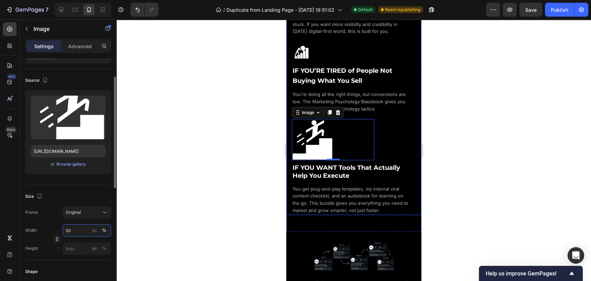 The height and width of the screenshot is (281, 591). What do you see at coordinates (31, 248) in the screenshot?
I see `label: Height` at bounding box center [31, 248].